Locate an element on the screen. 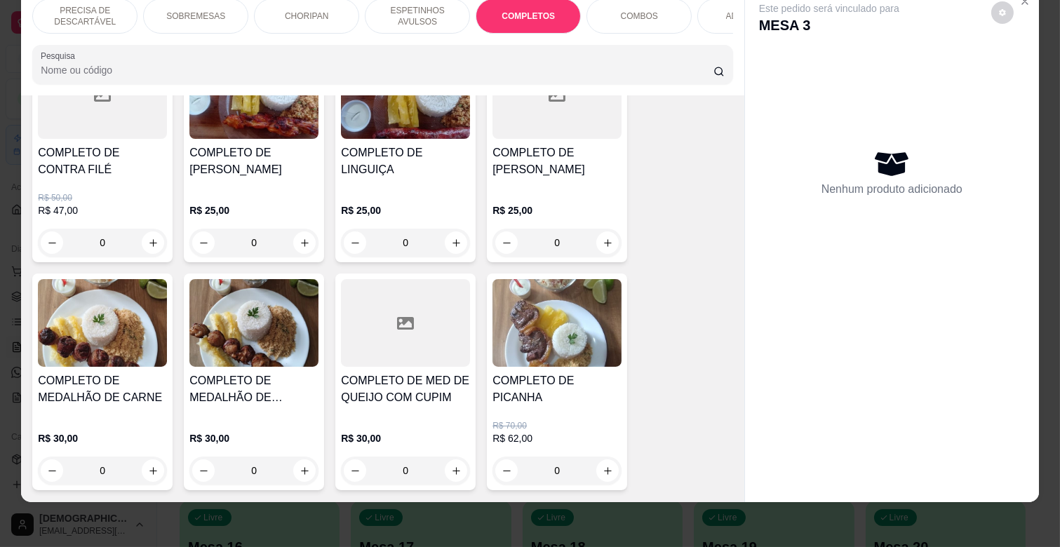 Image resolution: width=1060 pixels, height=547 pixels. input: Pesquisa is located at coordinates (377, 70).